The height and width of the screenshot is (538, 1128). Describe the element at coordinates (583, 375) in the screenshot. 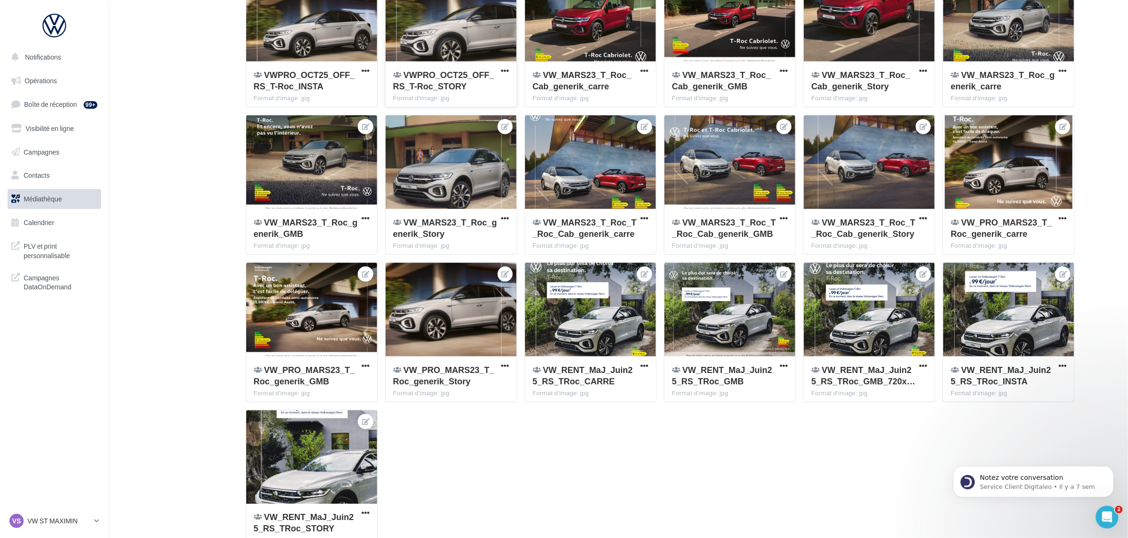

I see `span: VW_RENT_MaJ_Juin25_RS_TRoc_CARRE` at that location.